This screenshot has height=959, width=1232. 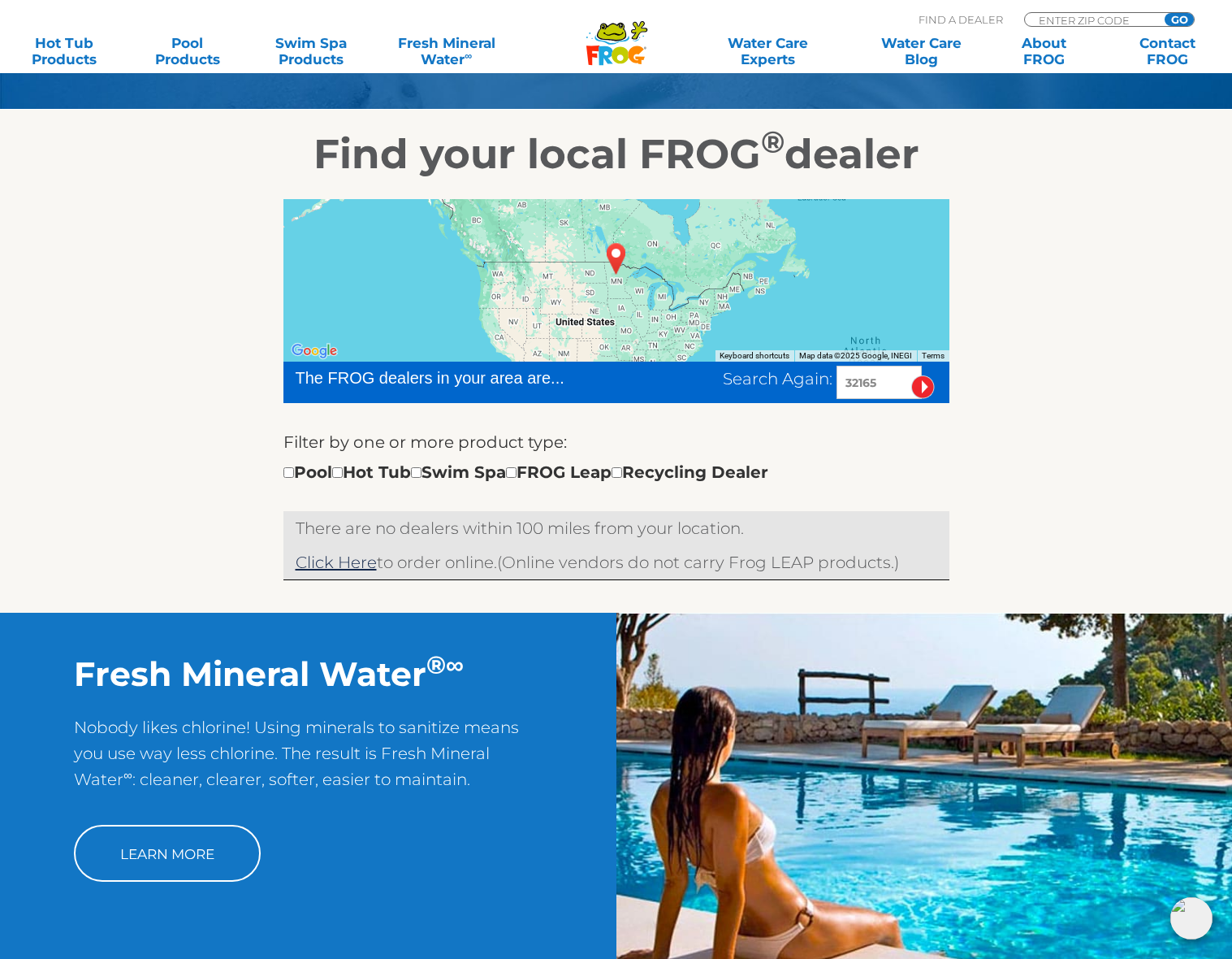 I want to click on a: Water CareBlog, so click(x=921, y=51).